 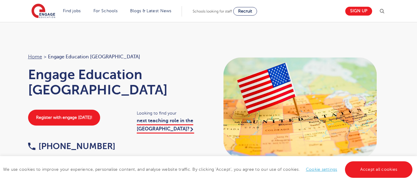 What do you see at coordinates (212, 11) in the screenshot?
I see `span: Schools looking for staff` at bounding box center [212, 11].